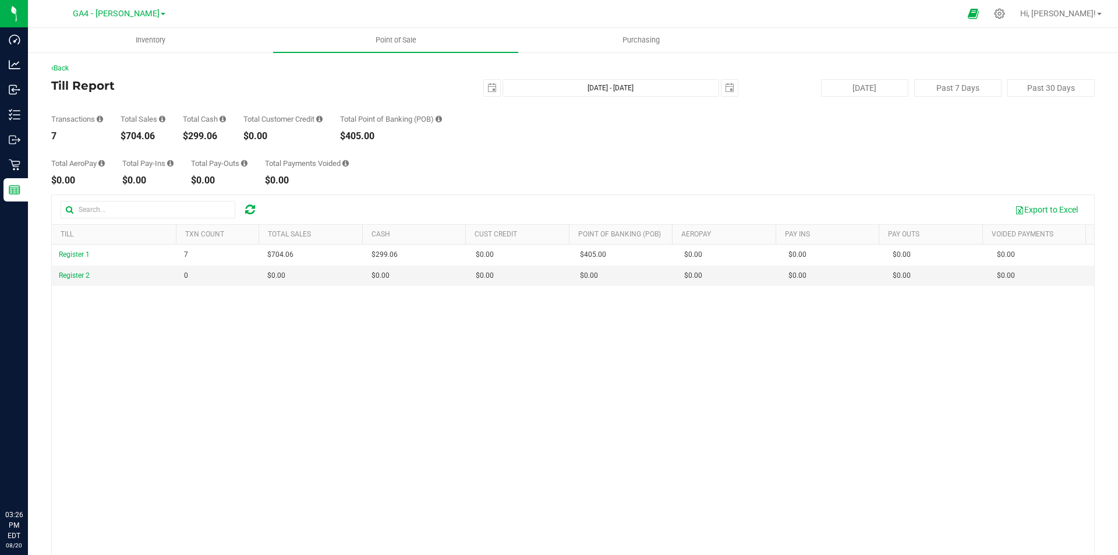  I want to click on a: Inventory, so click(150, 40).